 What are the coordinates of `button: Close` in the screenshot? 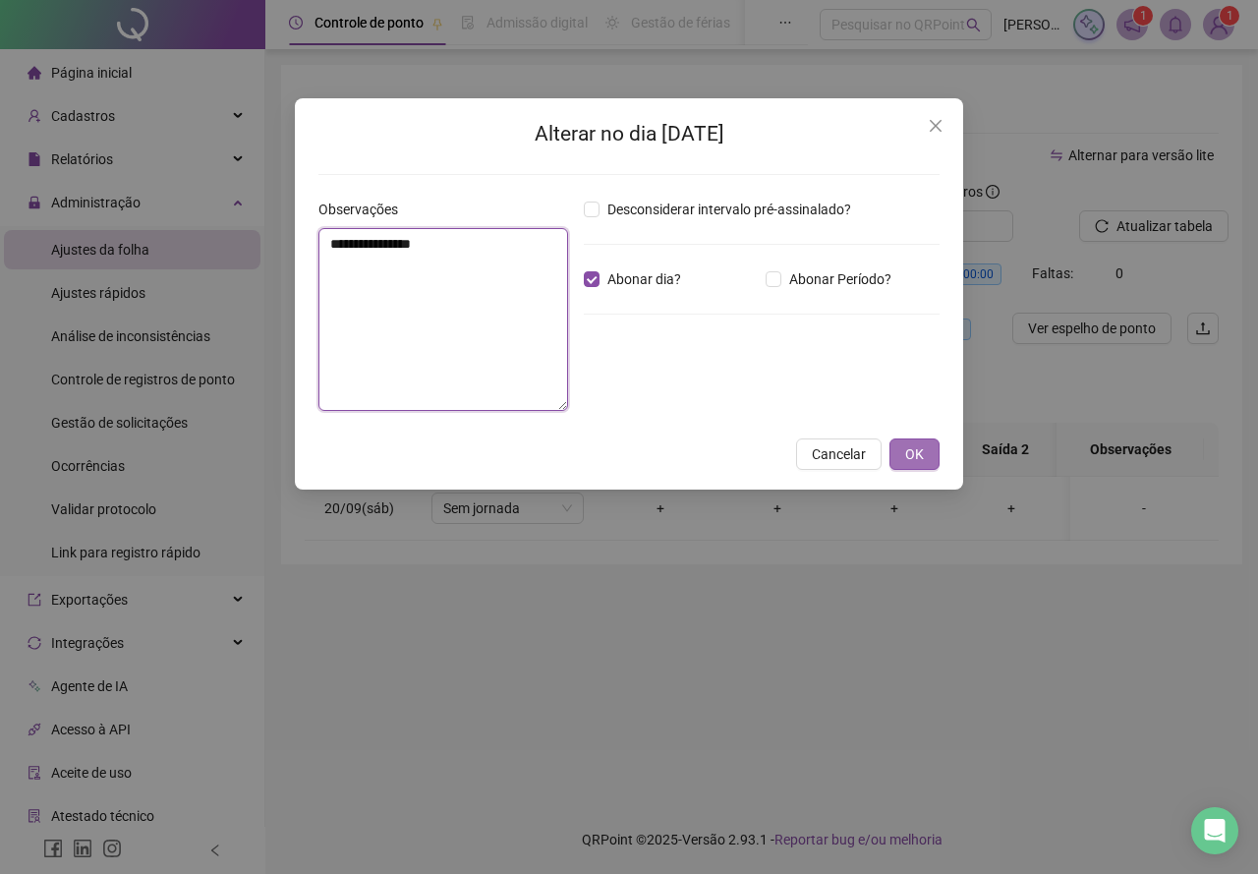 It's located at (936, 126).